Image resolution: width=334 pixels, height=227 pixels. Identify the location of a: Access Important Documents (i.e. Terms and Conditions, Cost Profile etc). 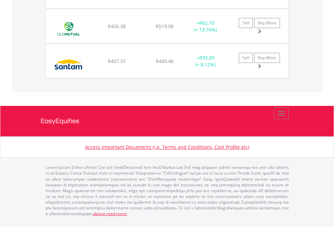
(167, 147).